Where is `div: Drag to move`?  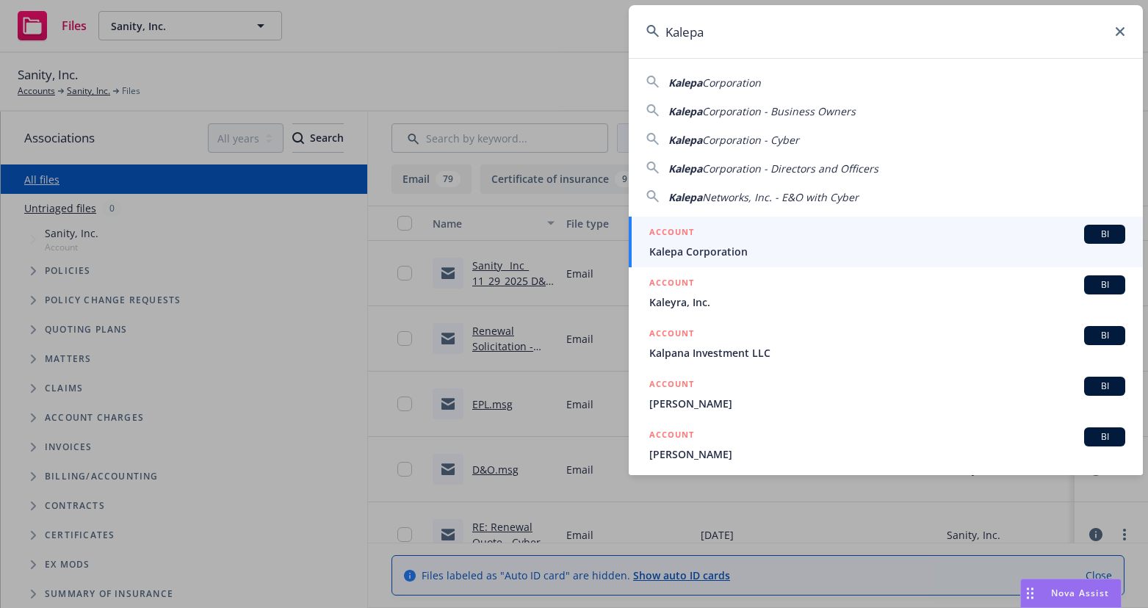 div: Drag to move is located at coordinates (1030, 593).